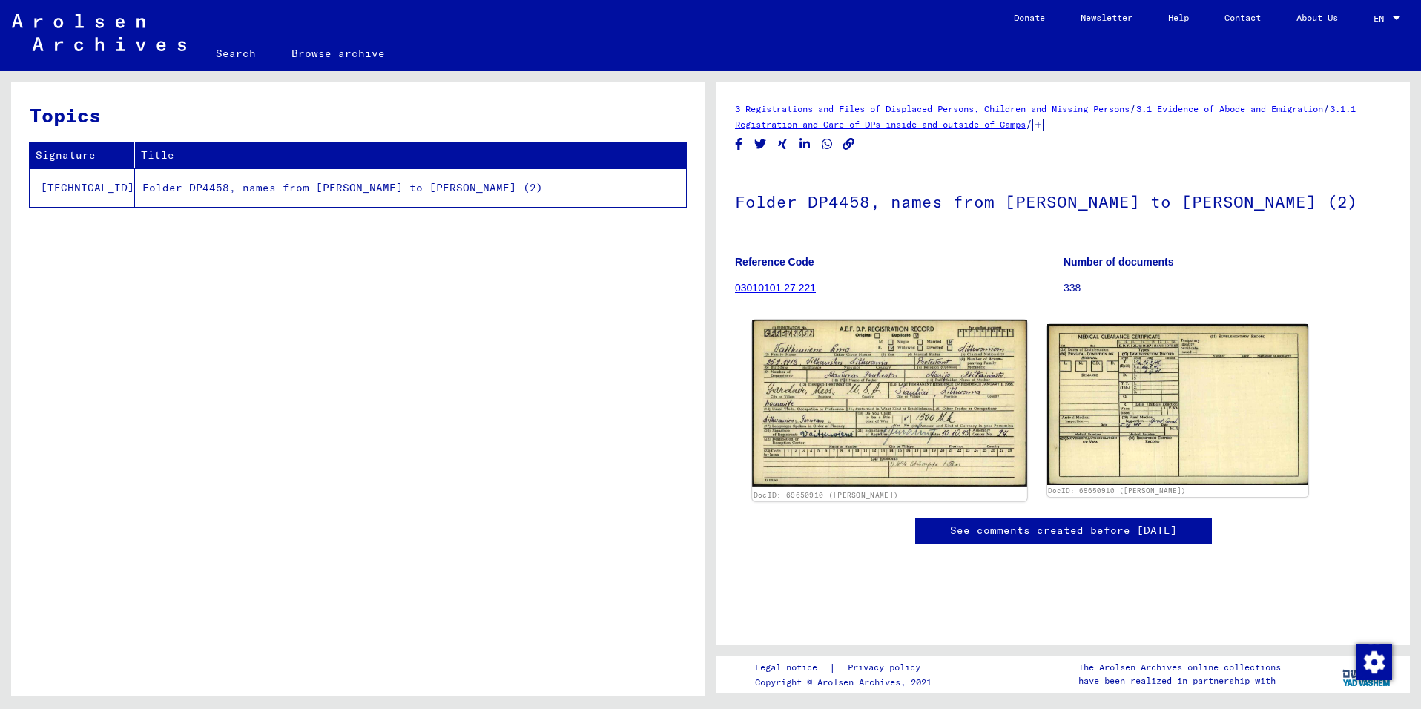 This screenshot has width=1421, height=709. What do you see at coordinates (410, 155) in the screenshot?
I see `th: Title` at bounding box center [410, 155].